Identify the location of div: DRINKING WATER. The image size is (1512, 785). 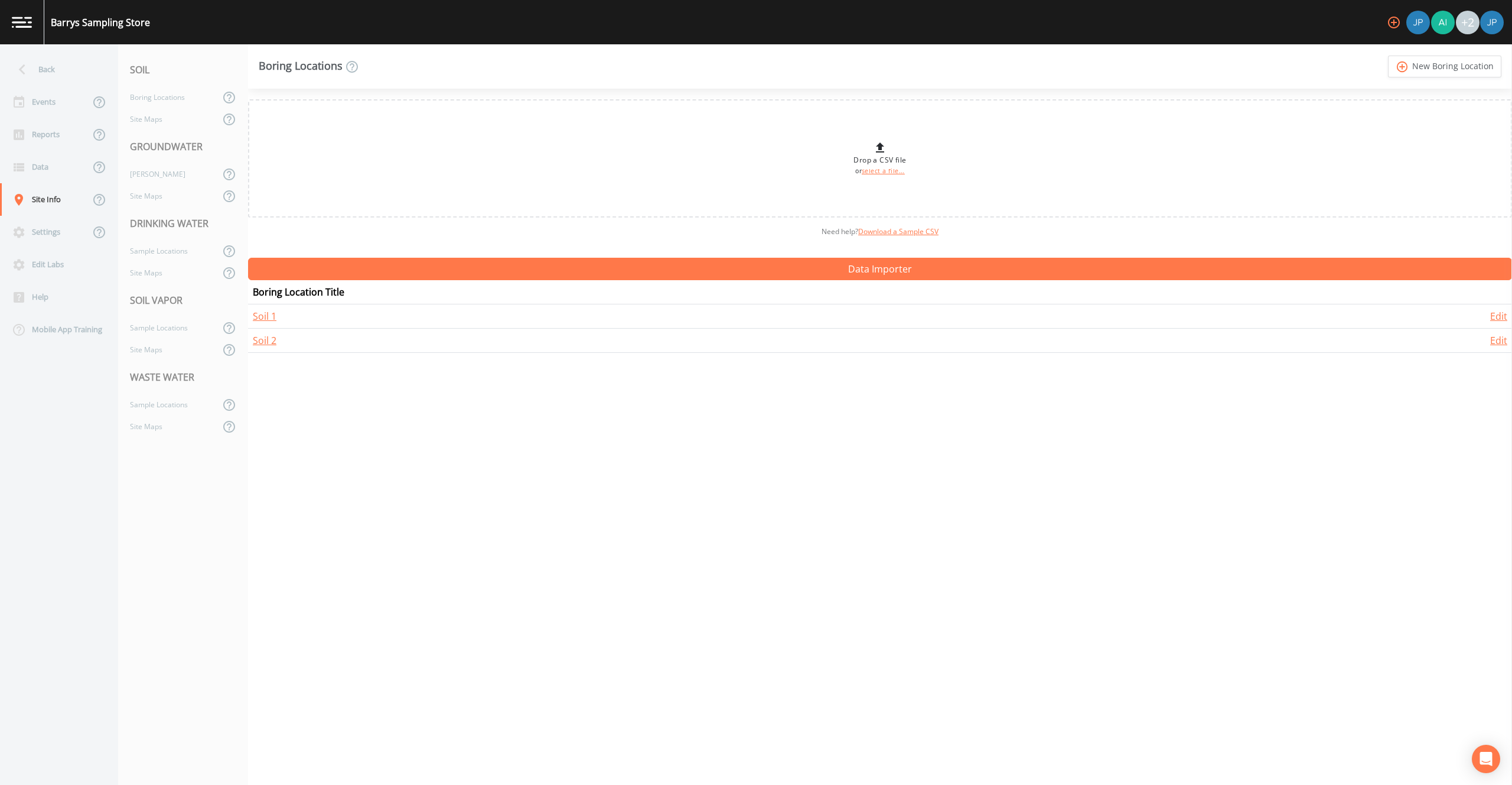
(183, 224).